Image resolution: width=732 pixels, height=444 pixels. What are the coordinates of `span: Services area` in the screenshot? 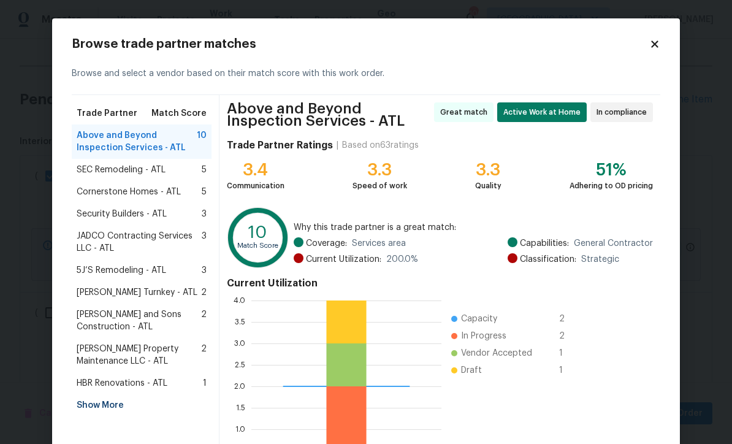 It's located at (379, 243).